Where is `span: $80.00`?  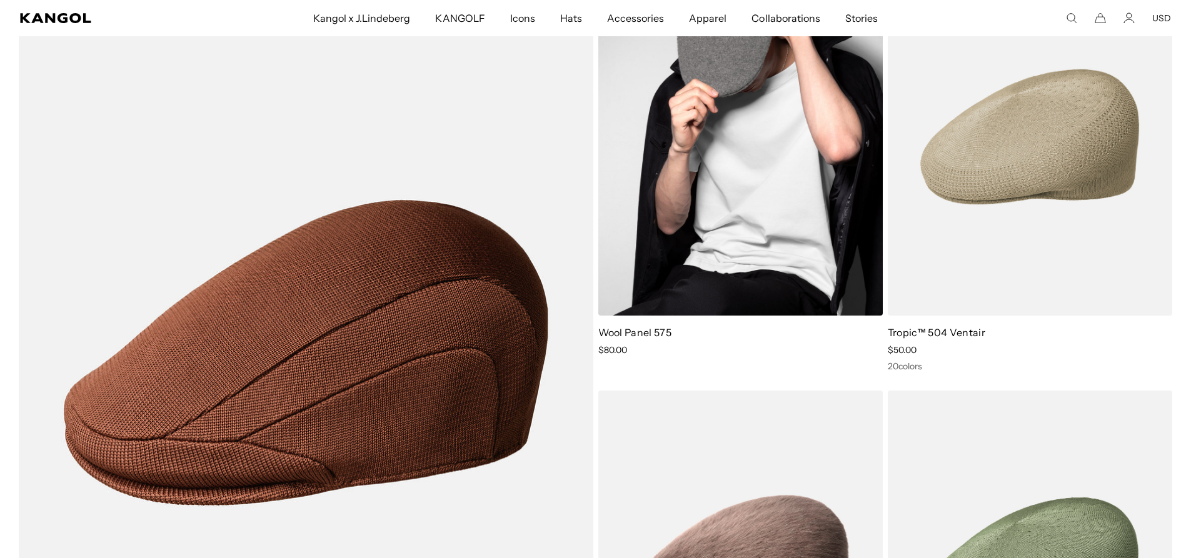
span: $80.00 is located at coordinates (613, 350).